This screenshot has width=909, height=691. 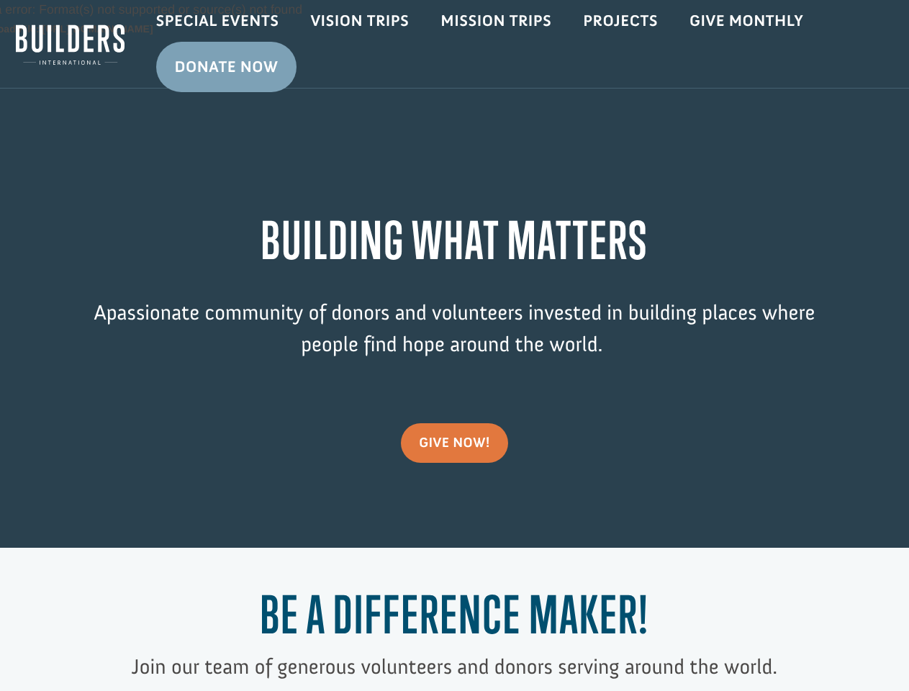 I want to click on h1: Be a Difference Maker!, so click(x=454, y=618).